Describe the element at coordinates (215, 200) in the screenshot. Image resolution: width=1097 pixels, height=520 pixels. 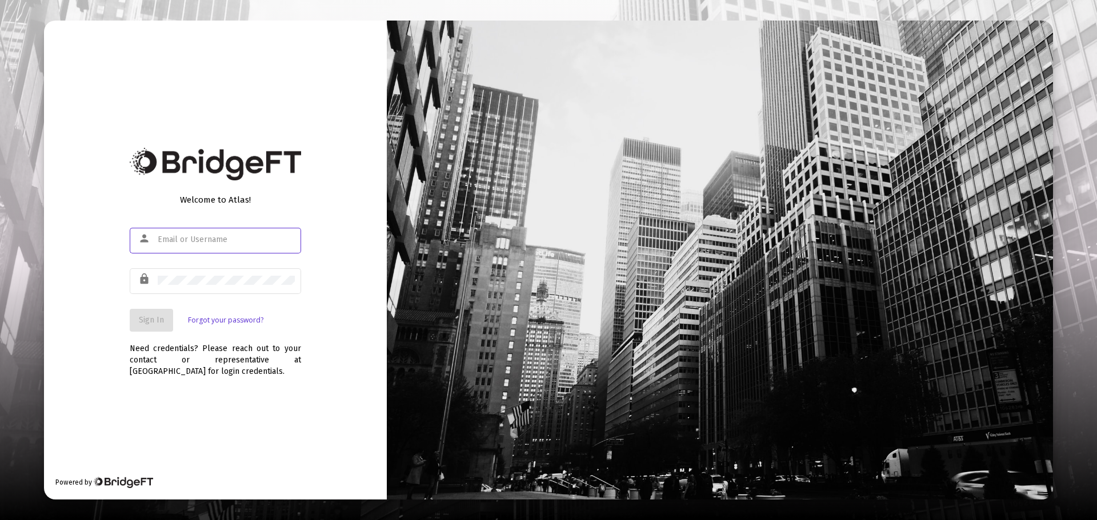
I see `div: Welcome to Atlas!` at that location.